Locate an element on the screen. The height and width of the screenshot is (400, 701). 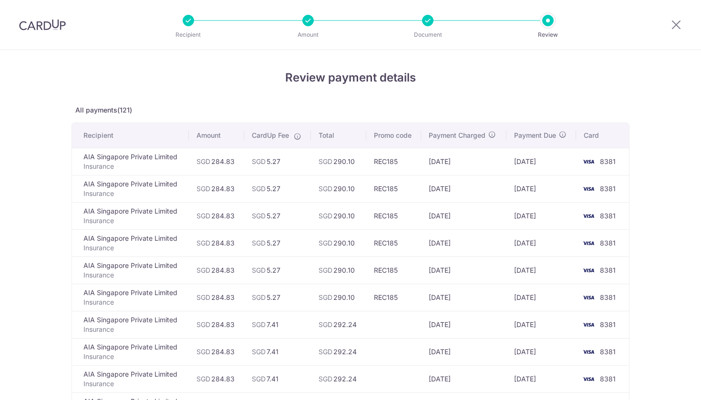
span: Payment Due is located at coordinates (535, 135).